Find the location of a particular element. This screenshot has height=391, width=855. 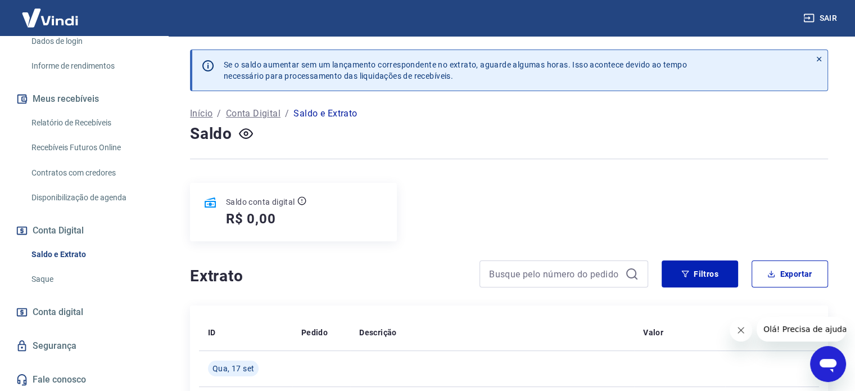

p: Valor is located at coordinates (653, 332).